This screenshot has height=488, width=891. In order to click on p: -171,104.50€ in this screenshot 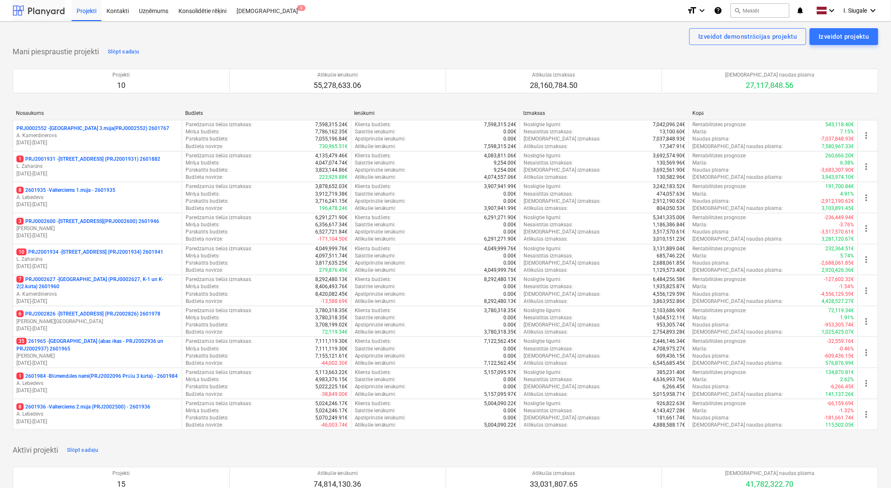, I will do `click(333, 239)`.